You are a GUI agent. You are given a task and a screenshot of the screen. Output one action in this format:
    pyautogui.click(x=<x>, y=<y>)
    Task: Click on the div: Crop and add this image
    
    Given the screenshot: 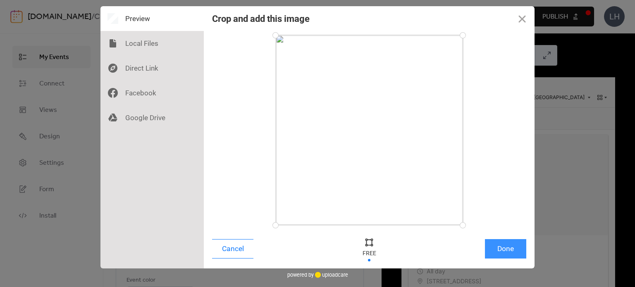 What is the action you would take?
    pyautogui.click(x=261, y=19)
    